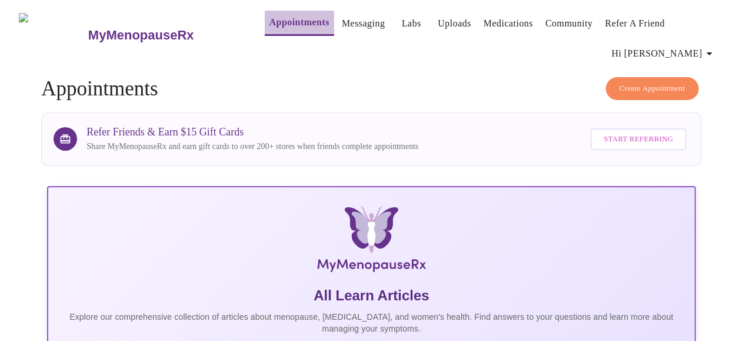 The height and width of the screenshot is (341, 743). What do you see at coordinates (652, 88) in the screenshot?
I see `span: Create Appointment` at bounding box center [652, 88].